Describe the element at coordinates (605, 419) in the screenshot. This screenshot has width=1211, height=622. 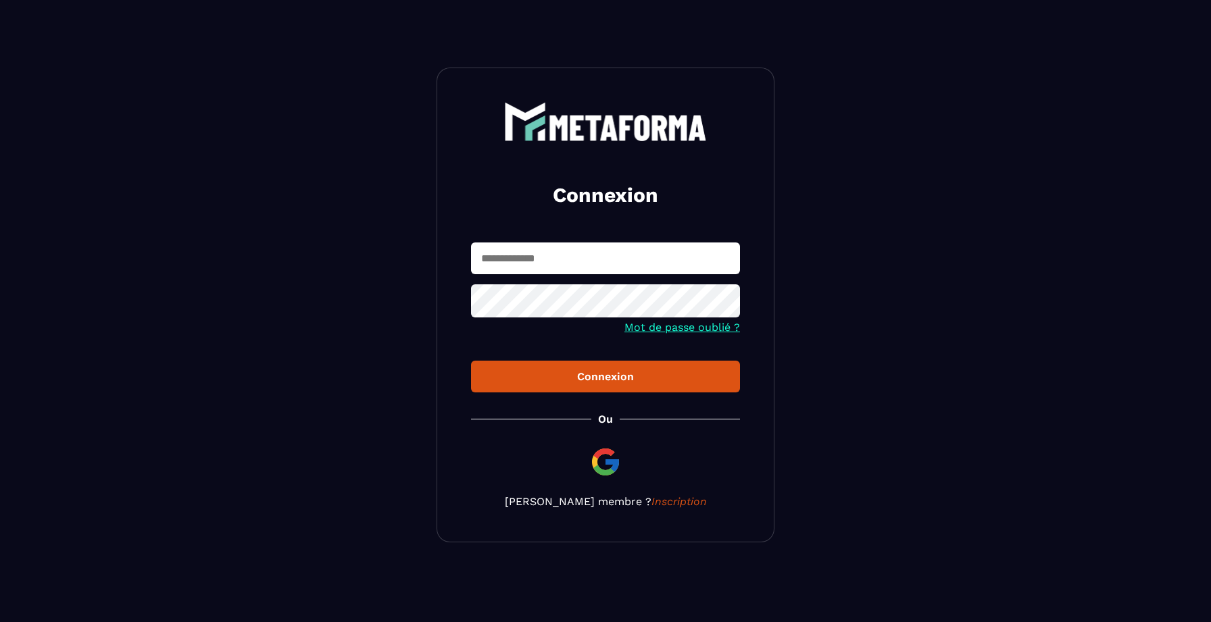
I see `p: Ou` at that location.